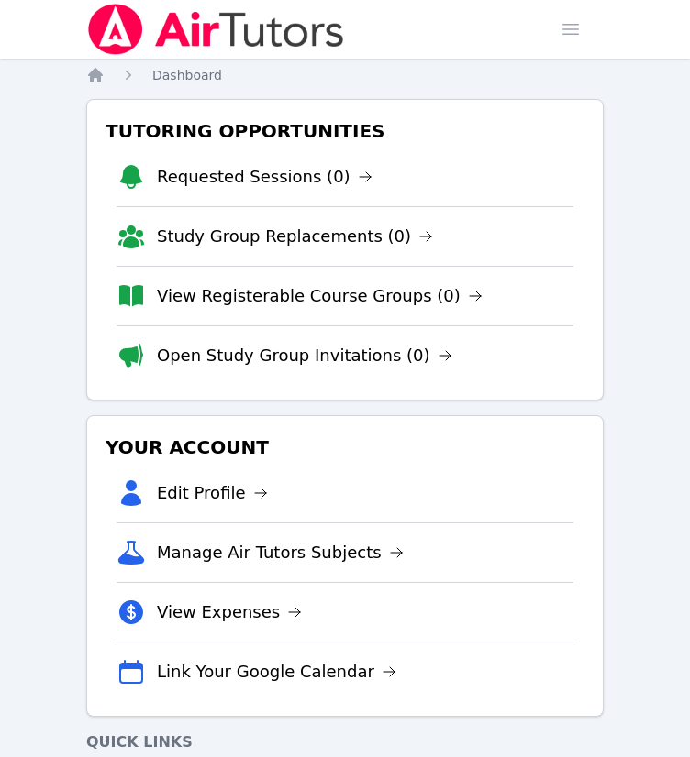 The image size is (690, 757). I want to click on a: Dashboard, so click(187, 75).